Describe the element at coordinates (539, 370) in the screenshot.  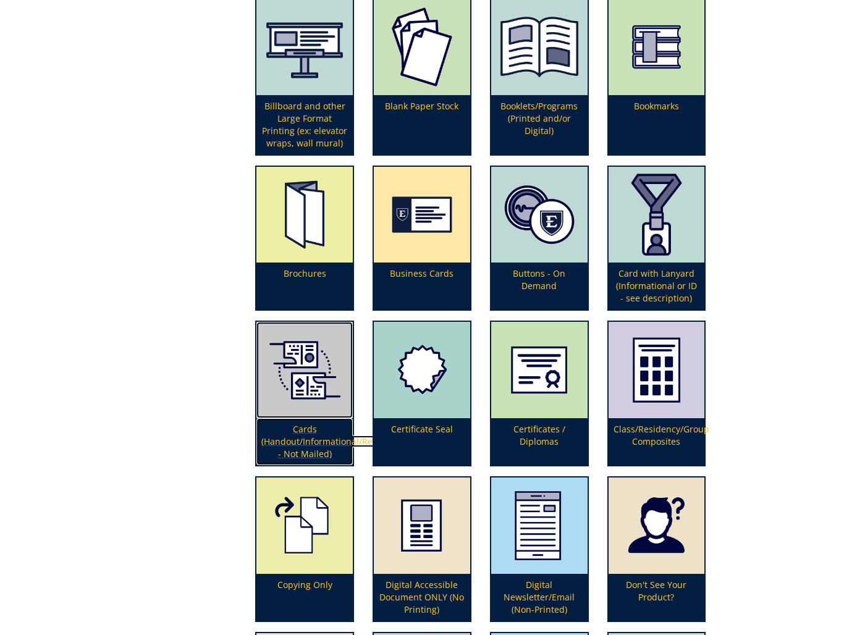
I see `img: certificates--diplomas-5a05f869a6b240.56065883.png` at that location.